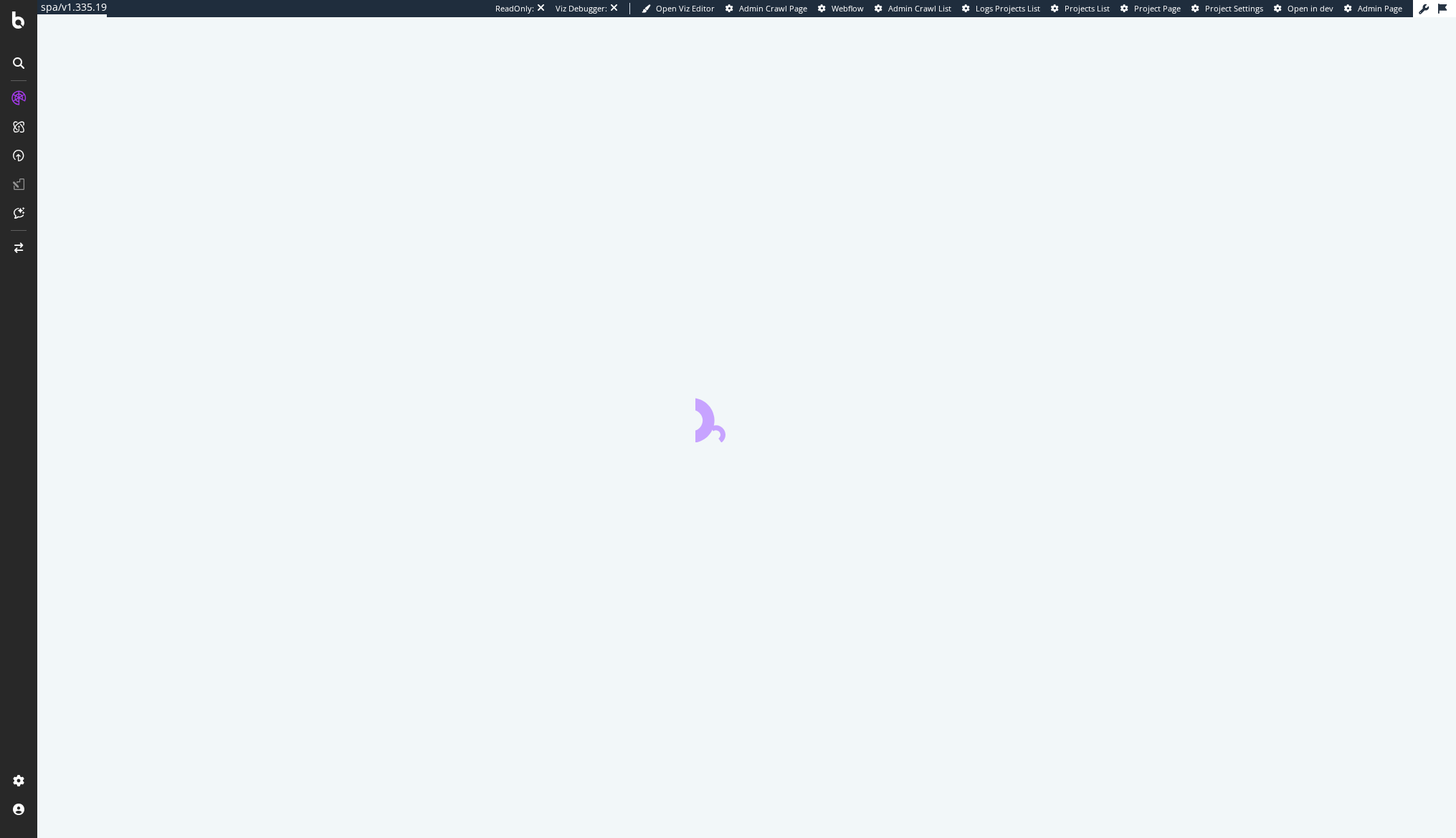 The height and width of the screenshot is (838, 1456). What do you see at coordinates (1151, 9) in the screenshot?
I see `a: Project Page` at bounding box center [1151, 9].